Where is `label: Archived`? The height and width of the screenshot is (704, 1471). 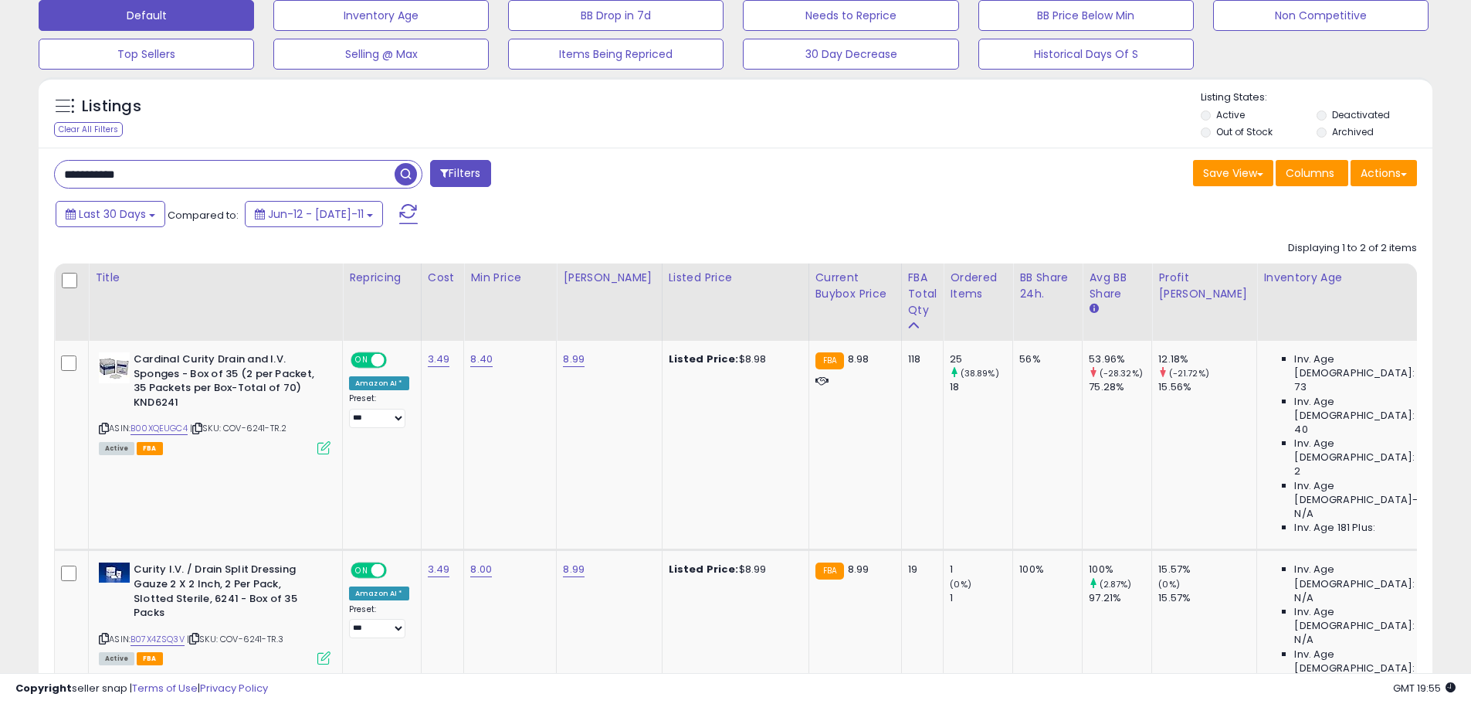
label: Archived is located at coordinates (1353, 131).